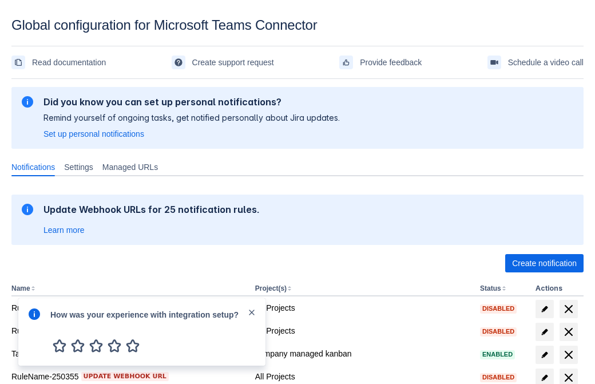 The image size is (595, 384). I want to click on span: close, so click(252, 313).